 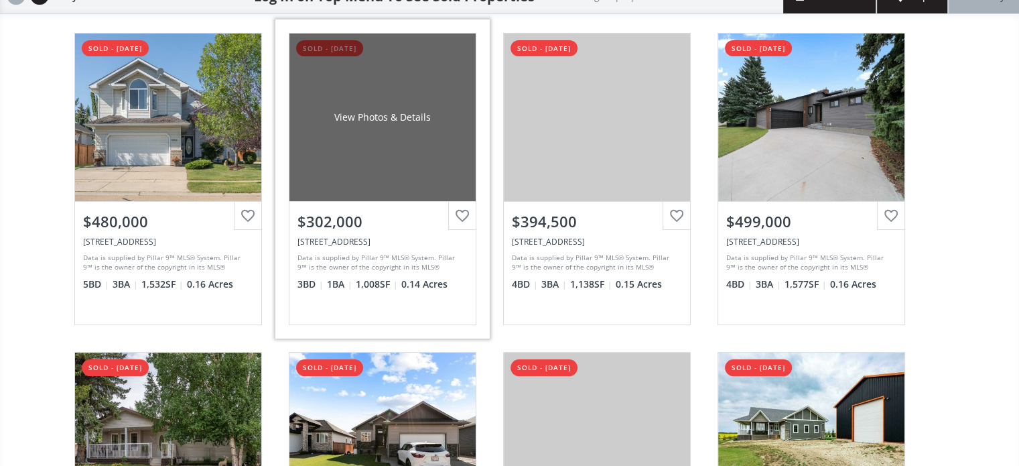 What do you see at coordinates (597, 241) in the screenshot?
I see `div: 4209 74 Street, Camrose, AB T4V 3T2` at bounding box center [597, 241].